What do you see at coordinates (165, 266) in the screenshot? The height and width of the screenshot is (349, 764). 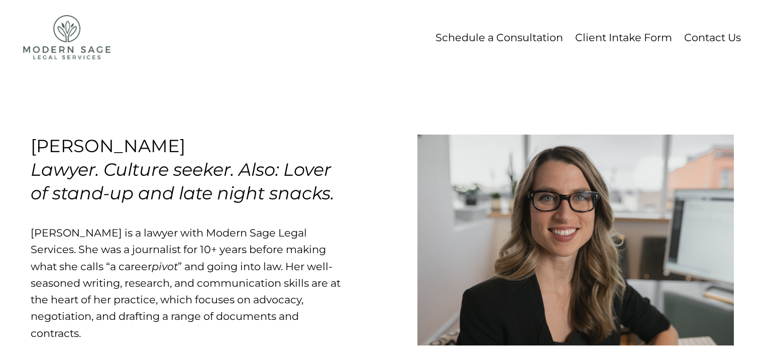 I see `em: pivot` at bounding box center [165, 266].